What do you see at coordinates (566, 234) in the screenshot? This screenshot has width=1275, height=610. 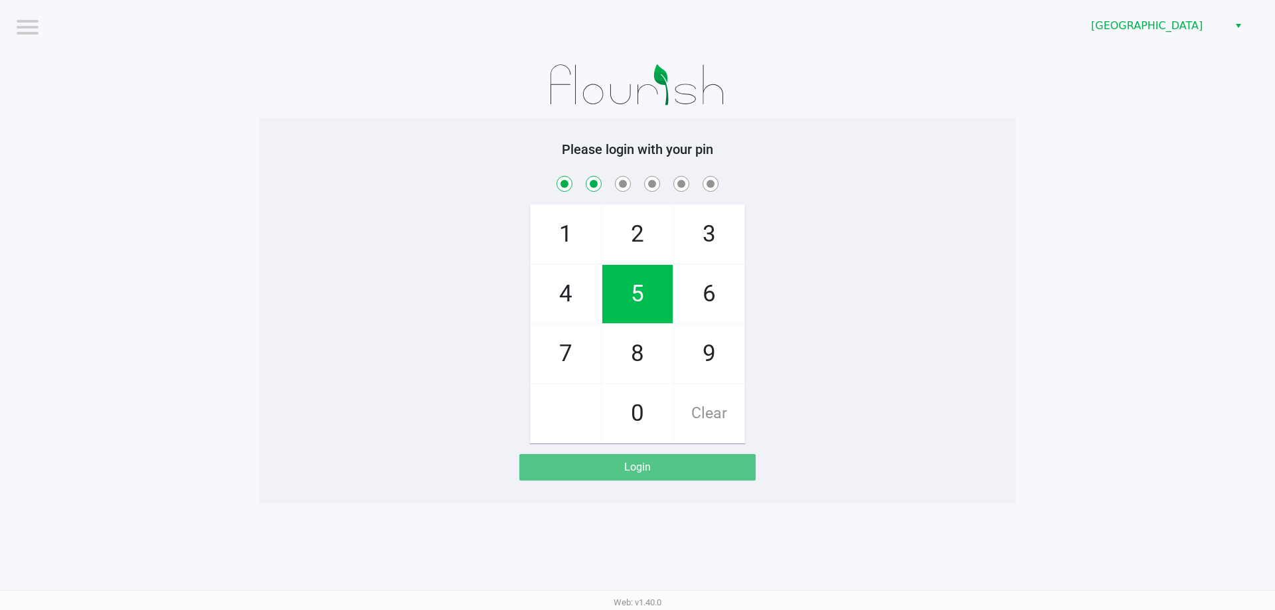 I see `span: 1` at bounding box center [566, 234].